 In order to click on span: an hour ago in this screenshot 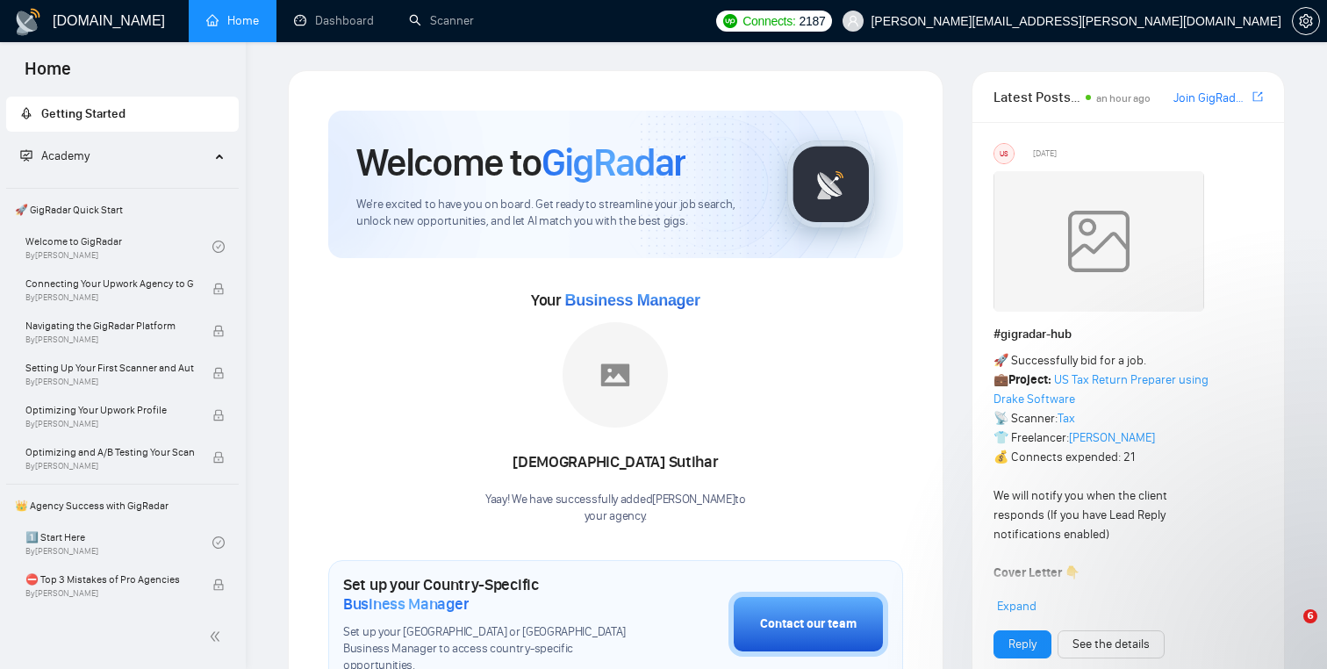, I will do `click(1123, 98)`.